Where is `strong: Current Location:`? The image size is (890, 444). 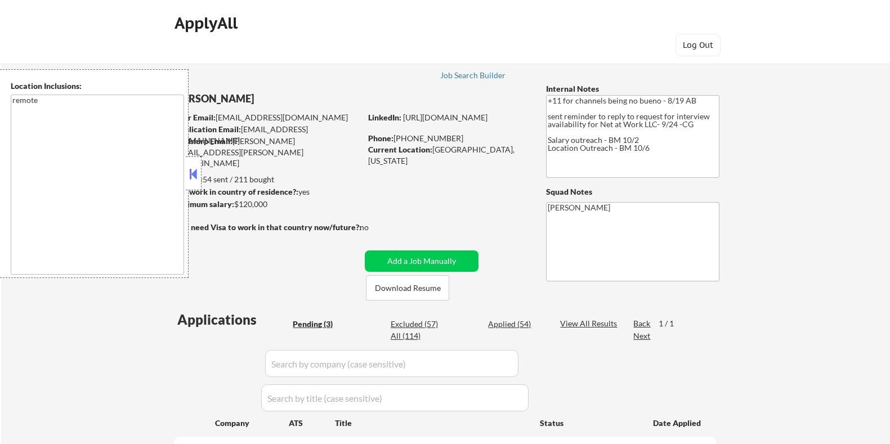 strong: Current Location: is located at coordinates (400, 149).